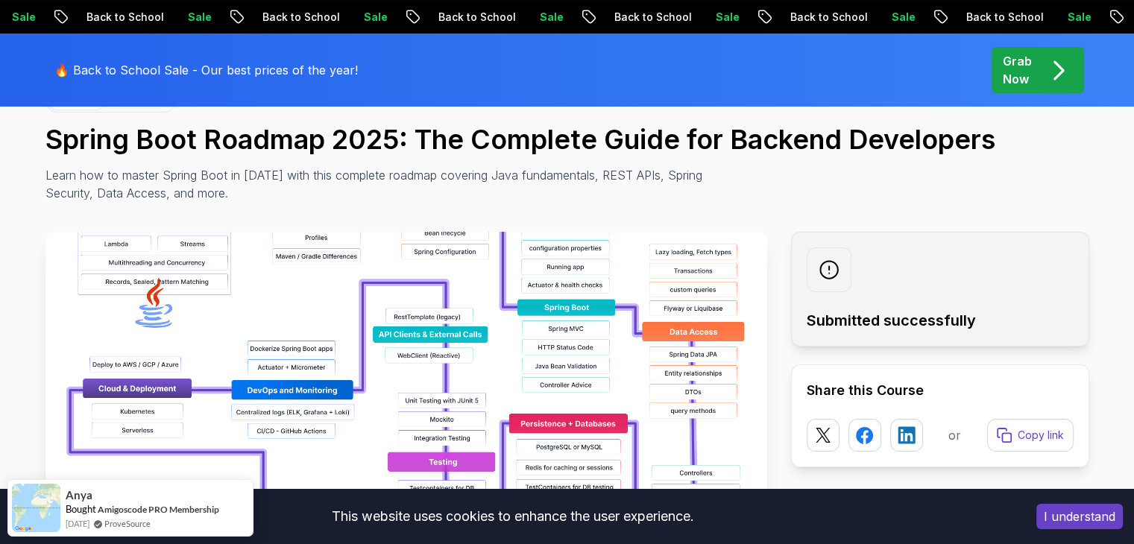  I want to click on button: Copy link, so click(1030, 435).